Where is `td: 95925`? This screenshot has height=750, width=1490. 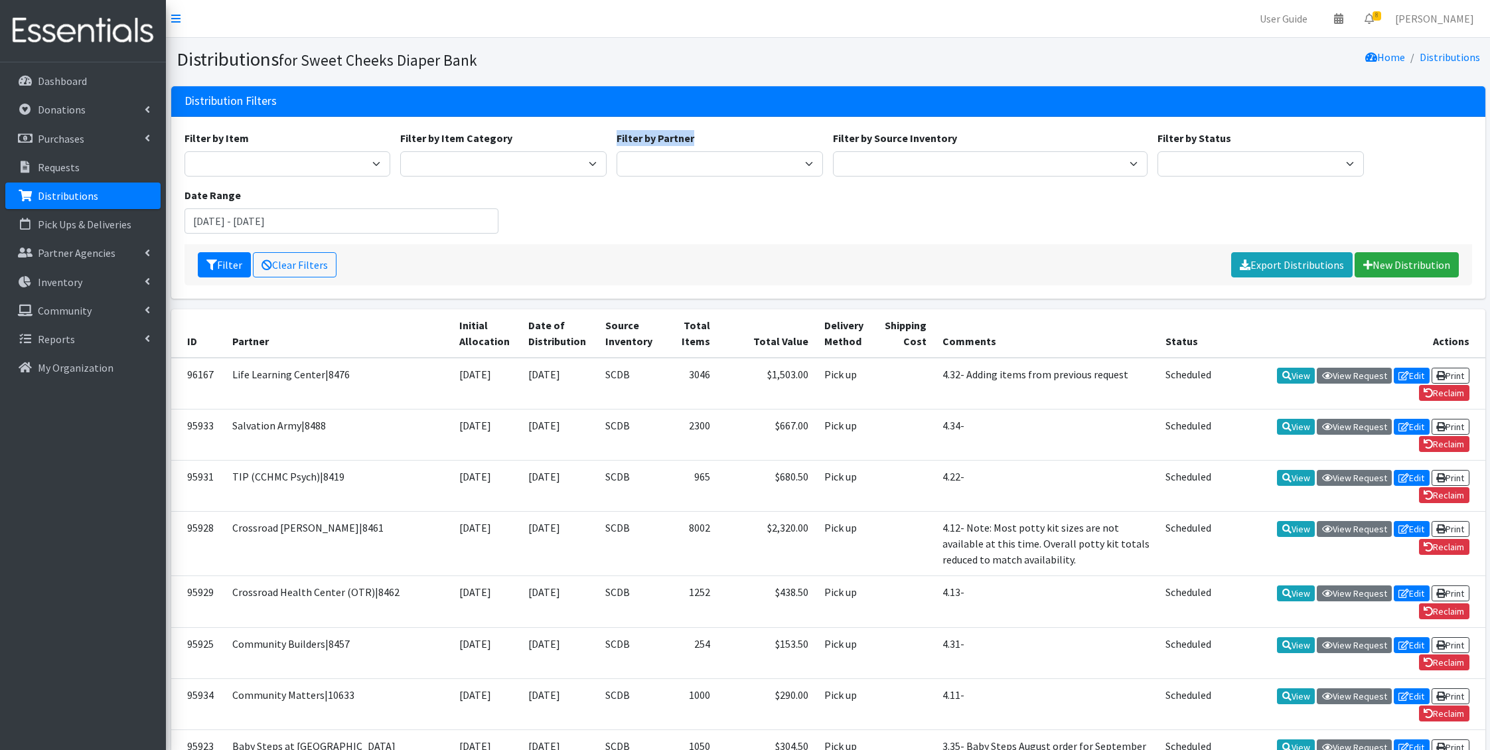
td: 95925 is located at coordinates (198, 653).